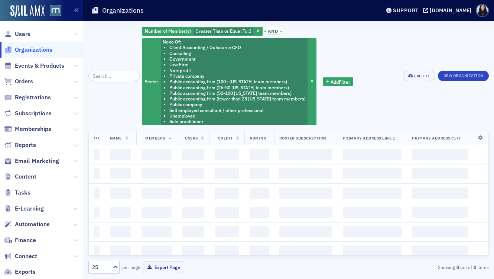 This screenshot has height=279, width=494. I want to click on span: Connect, so click(26, 256).